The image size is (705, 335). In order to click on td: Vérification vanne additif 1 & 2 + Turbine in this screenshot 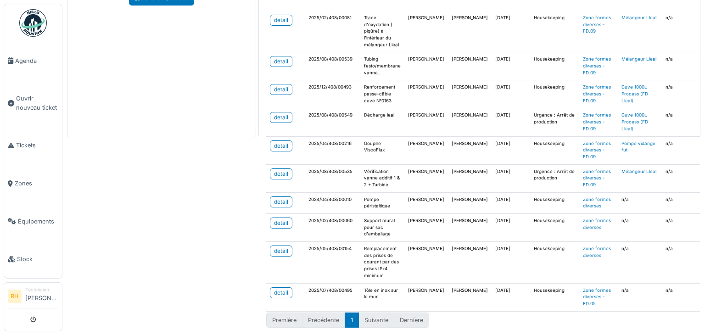, I will do `click(382, 178)`.